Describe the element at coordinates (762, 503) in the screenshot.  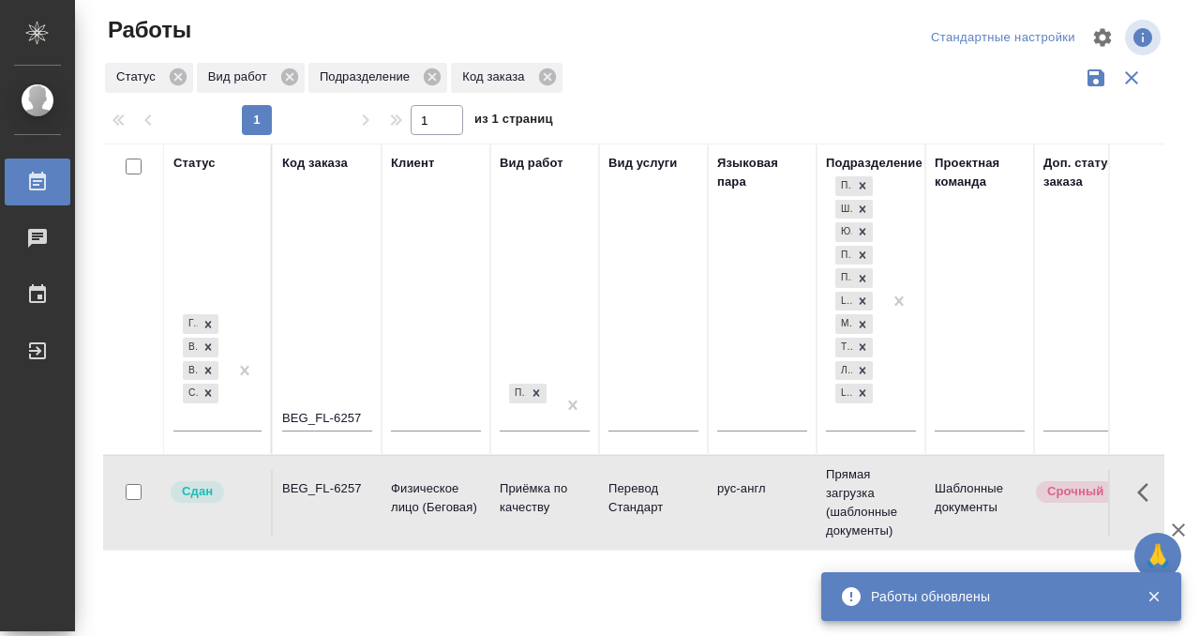
I see `td: рус-англ` at that location.